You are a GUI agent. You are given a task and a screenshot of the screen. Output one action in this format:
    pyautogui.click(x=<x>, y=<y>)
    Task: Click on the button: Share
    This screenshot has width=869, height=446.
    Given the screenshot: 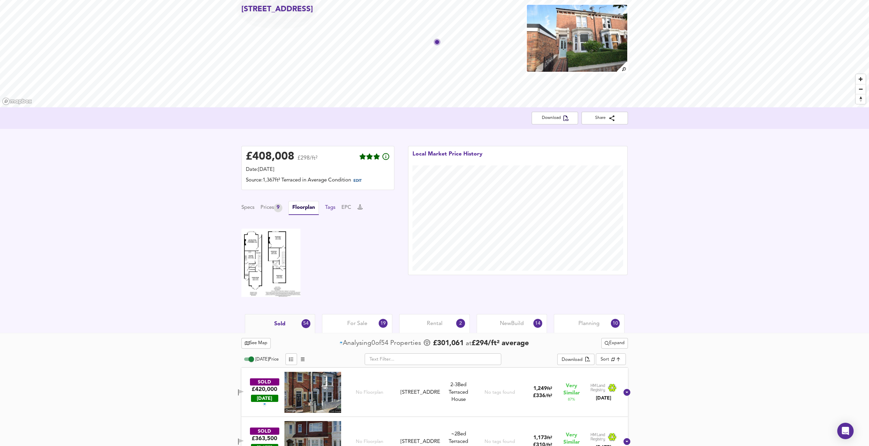 What is the action you would take?
    pyautogui.click(x=605, y=118)
    